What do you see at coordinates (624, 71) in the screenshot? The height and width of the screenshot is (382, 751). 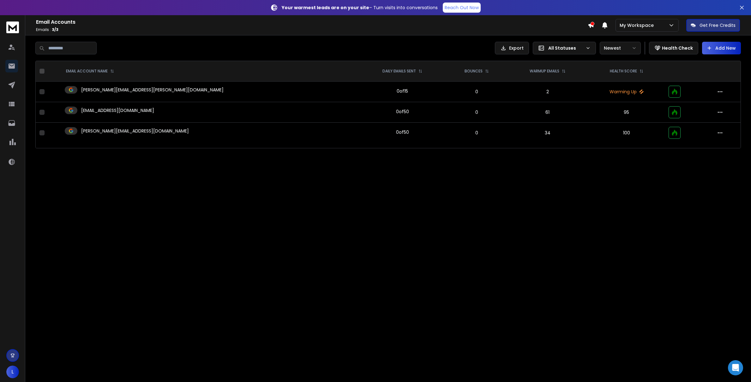 I see `p: HEALTH SCORE` at bounding box center [624, 71].